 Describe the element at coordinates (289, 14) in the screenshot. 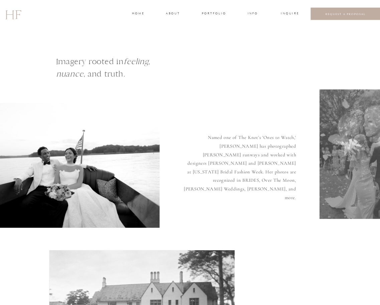

I see `h3: INQUIRE` at that location.